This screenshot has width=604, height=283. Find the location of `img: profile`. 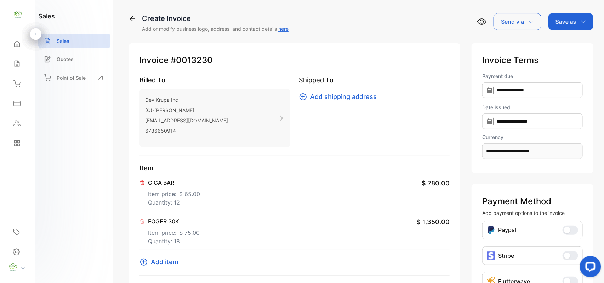

img: profile is located at coordinates (13, 267).